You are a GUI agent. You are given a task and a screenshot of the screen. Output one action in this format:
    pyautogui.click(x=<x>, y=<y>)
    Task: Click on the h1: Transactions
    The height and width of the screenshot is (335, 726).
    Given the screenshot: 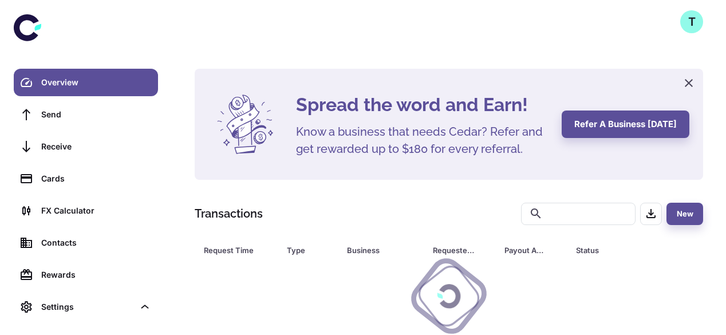 What is the action you would take?
    pyautogui.click(x=228, y=213)
    